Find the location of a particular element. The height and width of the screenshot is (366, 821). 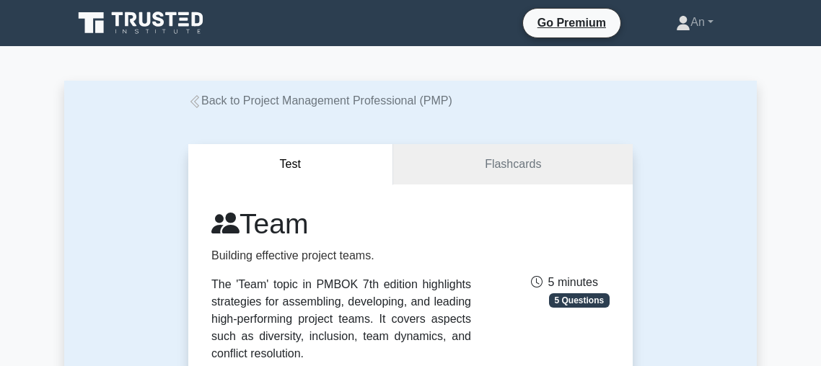

h1: Team is located at coordinates (341, 224).